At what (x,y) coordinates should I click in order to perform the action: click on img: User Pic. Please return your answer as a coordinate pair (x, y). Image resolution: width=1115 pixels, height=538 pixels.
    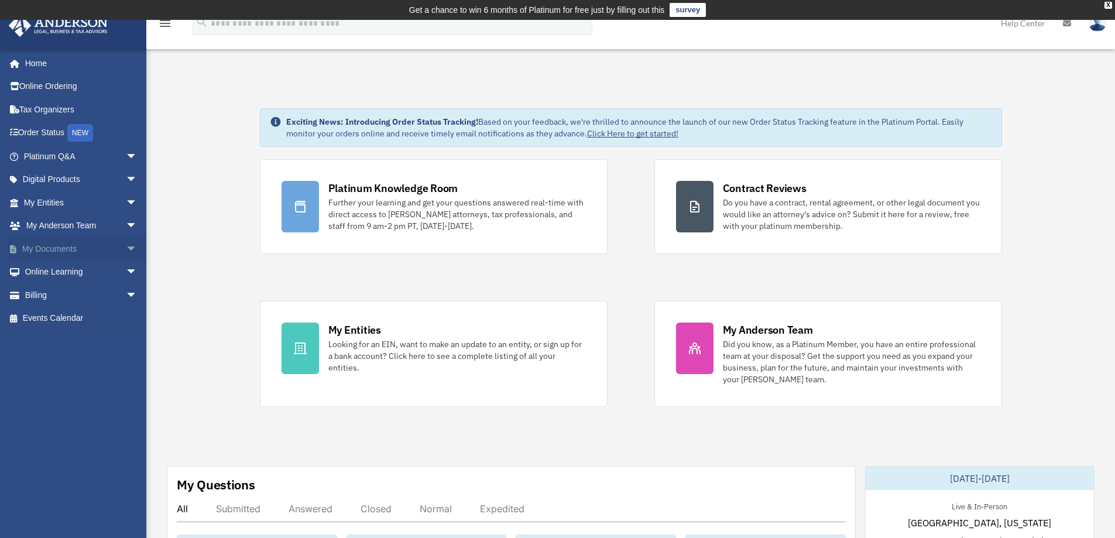
    Looking at the image, I should click on (1098, 23).